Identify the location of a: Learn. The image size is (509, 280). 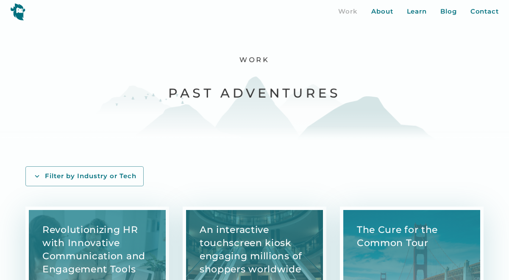
(417, 11).